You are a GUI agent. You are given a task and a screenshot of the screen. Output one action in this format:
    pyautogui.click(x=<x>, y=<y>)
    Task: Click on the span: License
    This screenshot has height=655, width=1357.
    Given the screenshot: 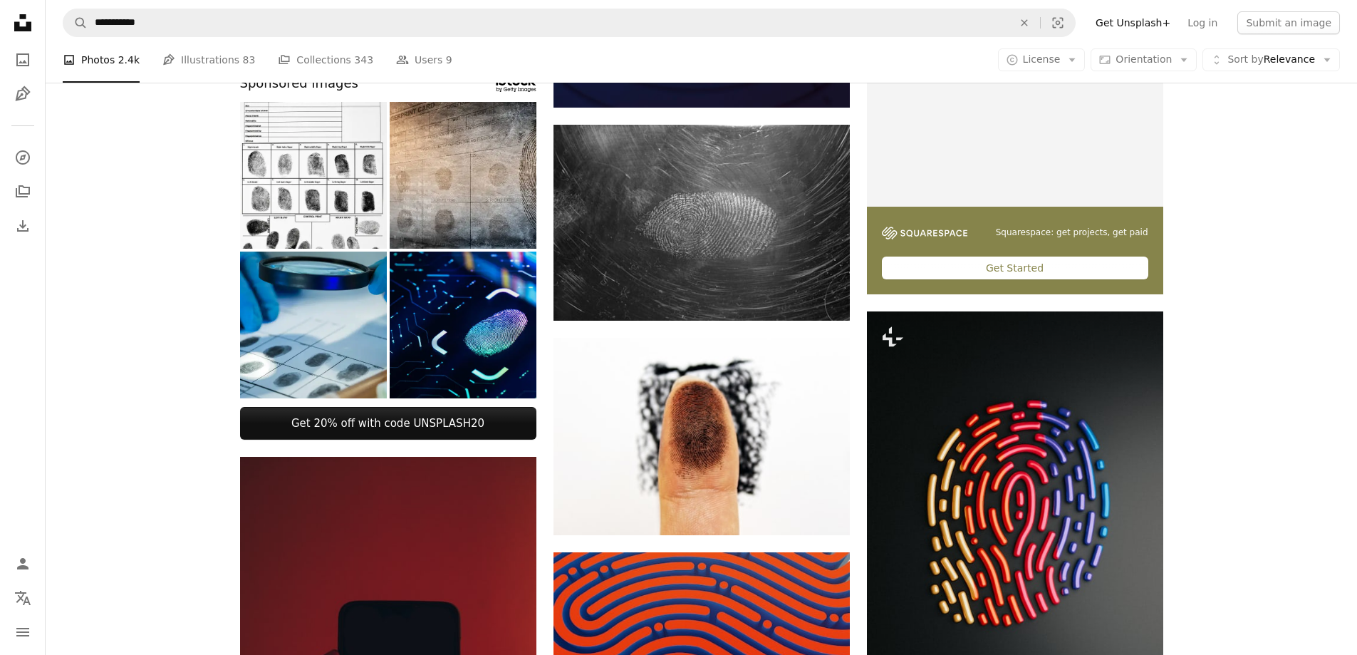 What is the action you would take?
    pyautogui.click(x=1042, y=59)
    